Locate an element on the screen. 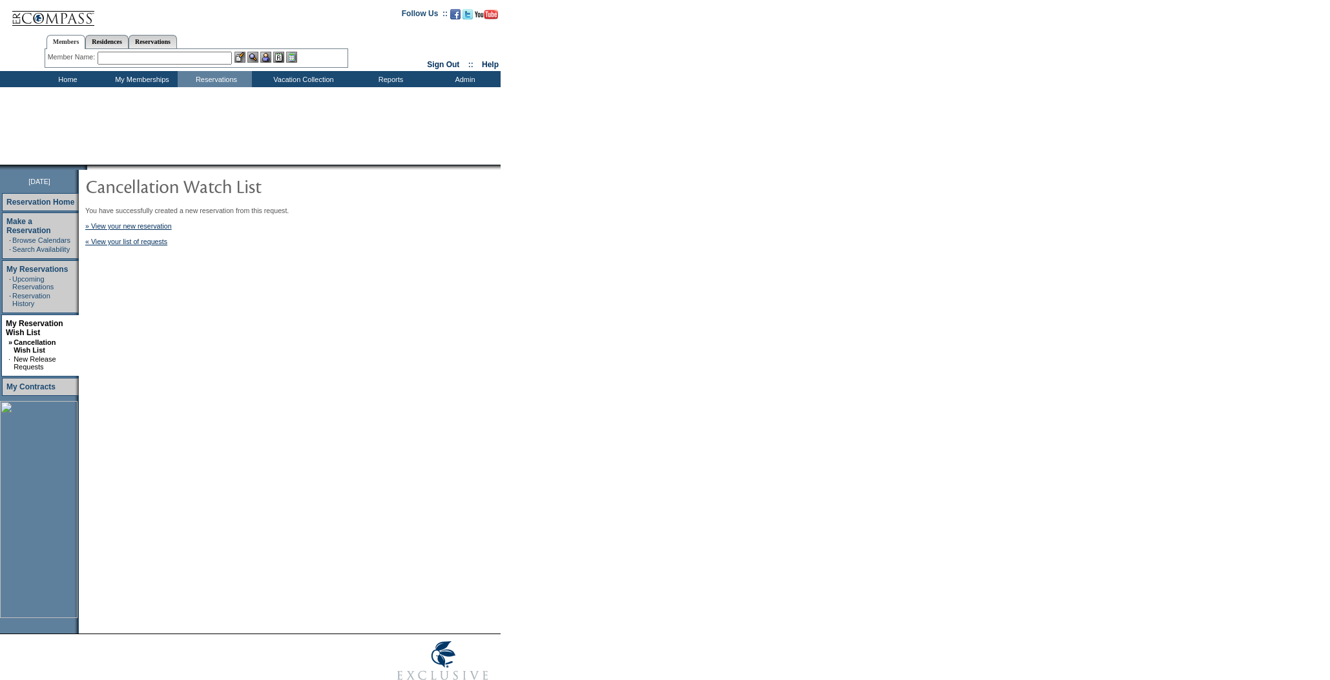  a: New Release Requests is located at coordinates (34, 363).